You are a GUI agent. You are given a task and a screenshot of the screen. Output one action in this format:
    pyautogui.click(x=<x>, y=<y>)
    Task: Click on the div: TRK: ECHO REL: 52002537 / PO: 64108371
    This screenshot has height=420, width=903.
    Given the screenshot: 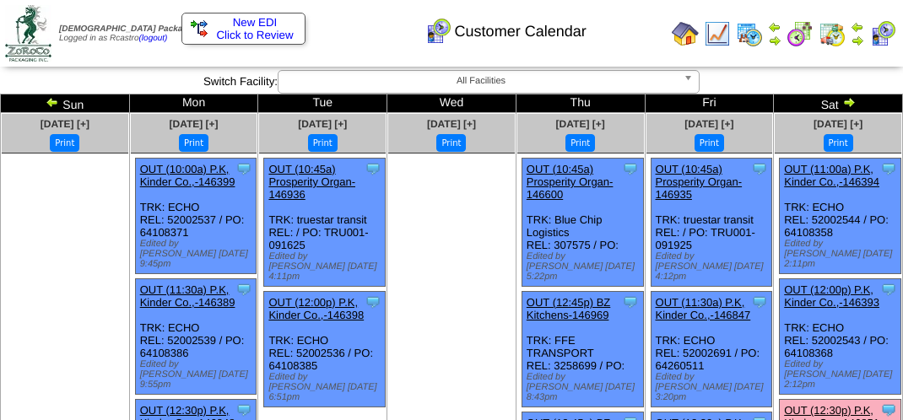 What is the action you would take?
    pyautogui.click(x=196, y=216)
    